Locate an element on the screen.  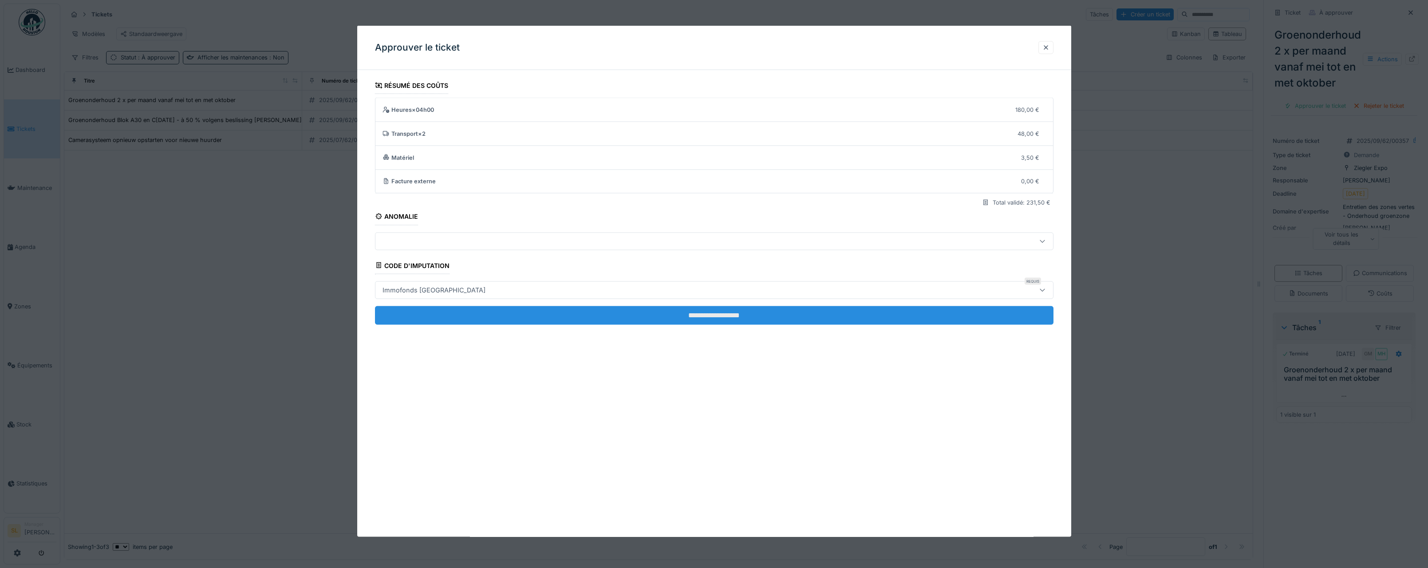
div: Résumé des coûts is located at coordinates (412, 87).